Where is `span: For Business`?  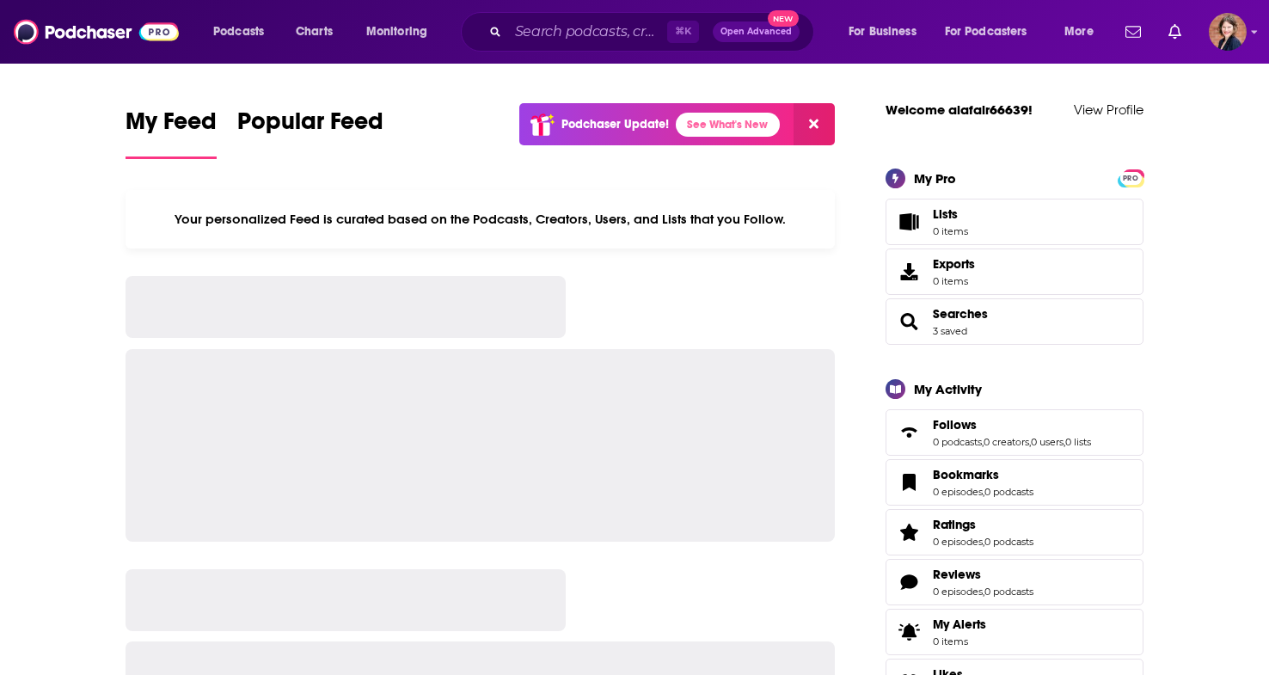
span: For Business is located at coordinates (882, 32).